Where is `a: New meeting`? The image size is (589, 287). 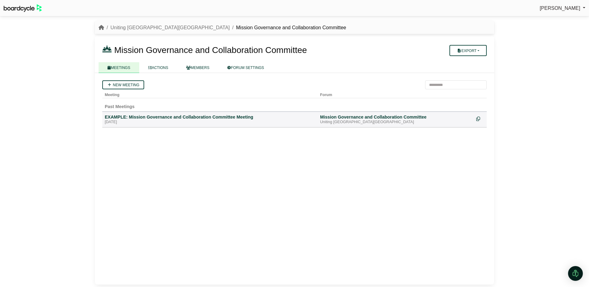
a: New meeting is located at coordinates (123, 85).